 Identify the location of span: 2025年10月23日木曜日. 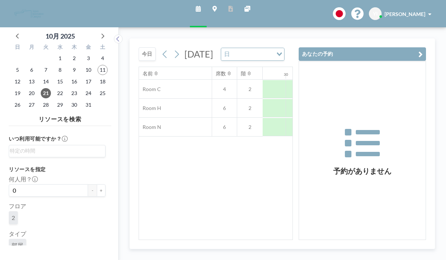
(74, 93).